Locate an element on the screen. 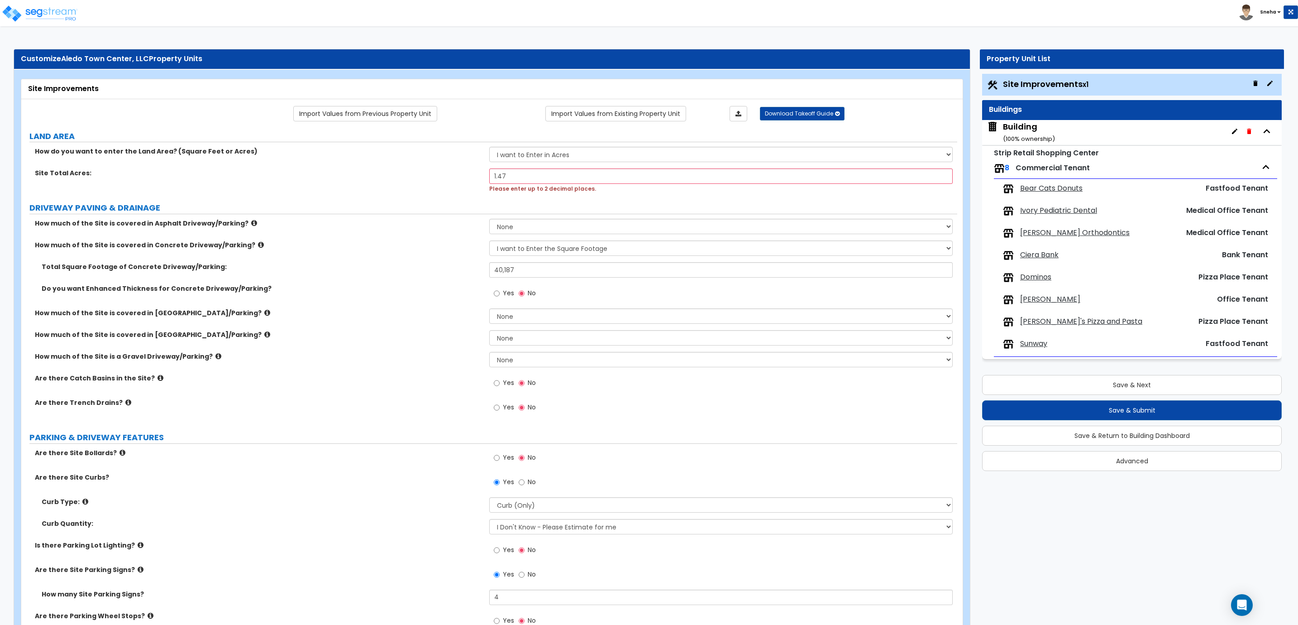  div: Open Intercom Messenger is located at coordinates (1242, 605).